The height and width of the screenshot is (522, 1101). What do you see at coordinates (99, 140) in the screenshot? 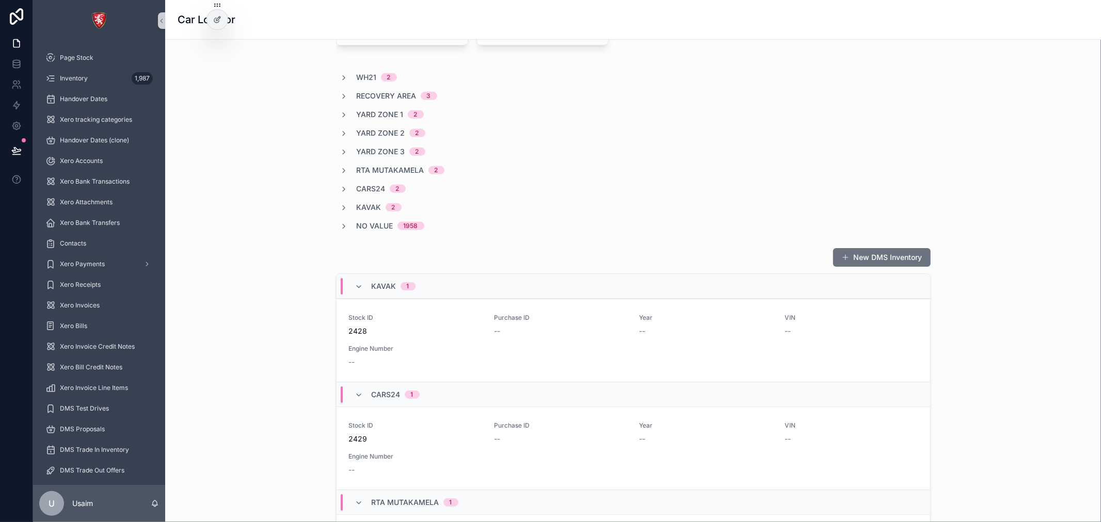
I see `a: Handover Dates (clone)` at bounding box center [99, 140].